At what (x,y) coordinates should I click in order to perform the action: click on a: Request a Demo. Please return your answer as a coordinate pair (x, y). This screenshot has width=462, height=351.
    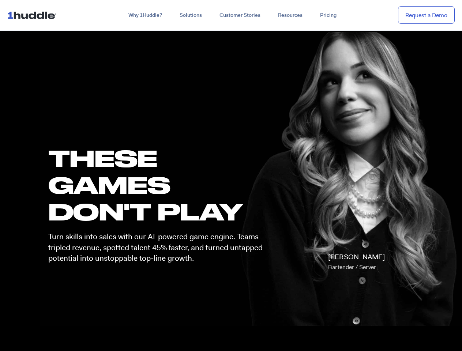
    Looking at the image, I should click on (426, 15).